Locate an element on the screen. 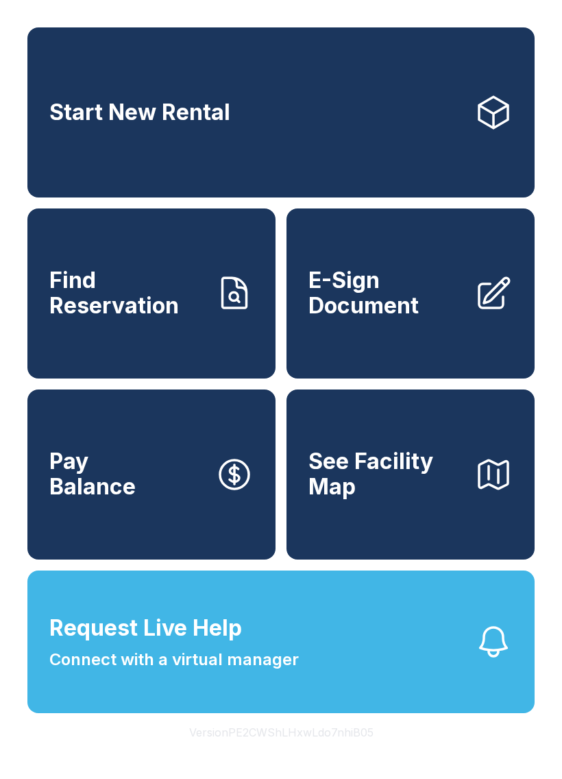 The image size is (562, 779). span: Connect with a virtual manager is located at coordinates (174, 659).